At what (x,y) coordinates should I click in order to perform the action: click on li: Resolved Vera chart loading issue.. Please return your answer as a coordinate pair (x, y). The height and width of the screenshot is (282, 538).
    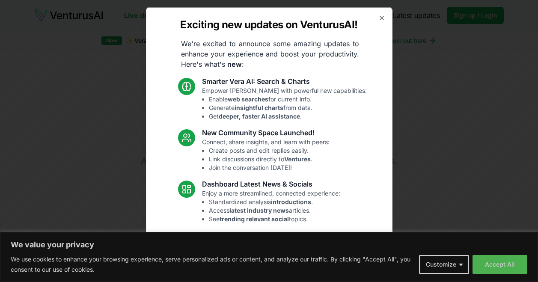
    Looking at the image, I should click on (271, 253).